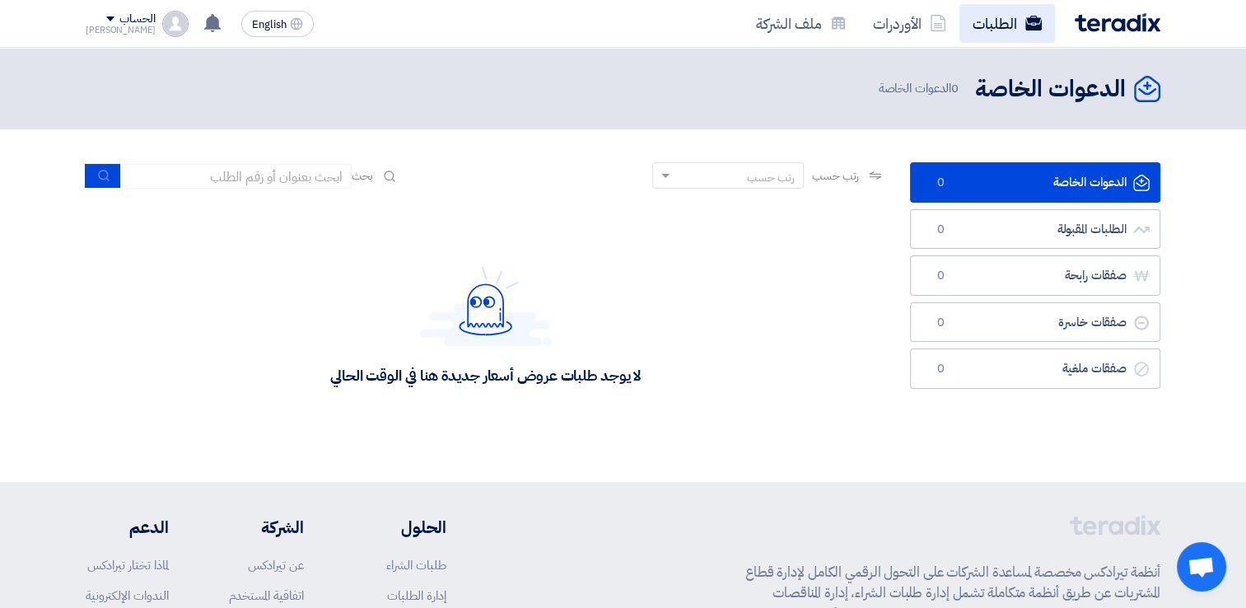 The width and height of the screenshot is (1246, 608). I want to click on a: صفقات خاسرة0, so click(1035, 322).